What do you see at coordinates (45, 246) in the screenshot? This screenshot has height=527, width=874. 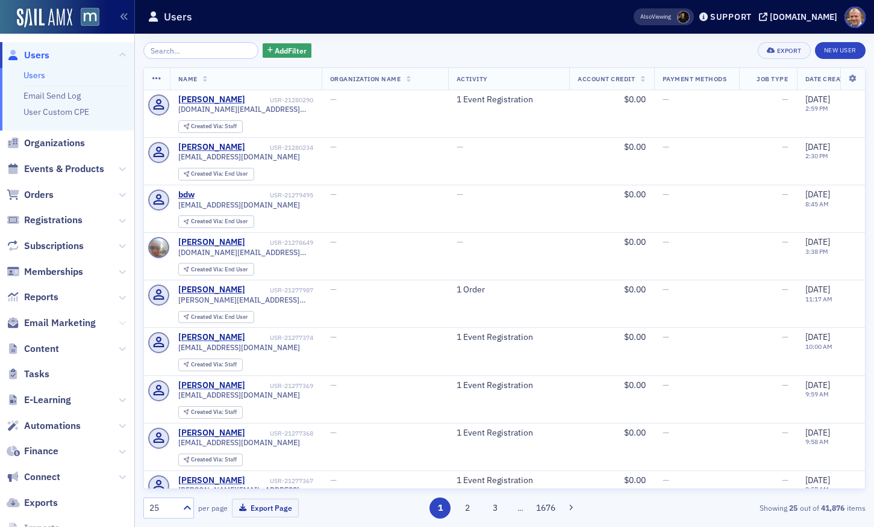 I see `a: Subscriptions` at bounding box center [45, 246].